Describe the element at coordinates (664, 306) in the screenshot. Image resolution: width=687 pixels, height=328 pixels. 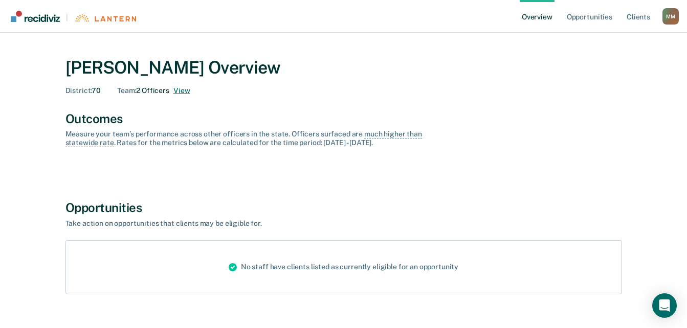
I see `div: Open Intercom Messenger` at that location.